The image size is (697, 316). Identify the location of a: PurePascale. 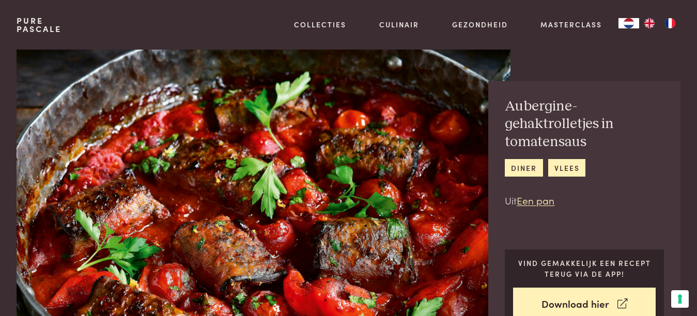
(39, 25).